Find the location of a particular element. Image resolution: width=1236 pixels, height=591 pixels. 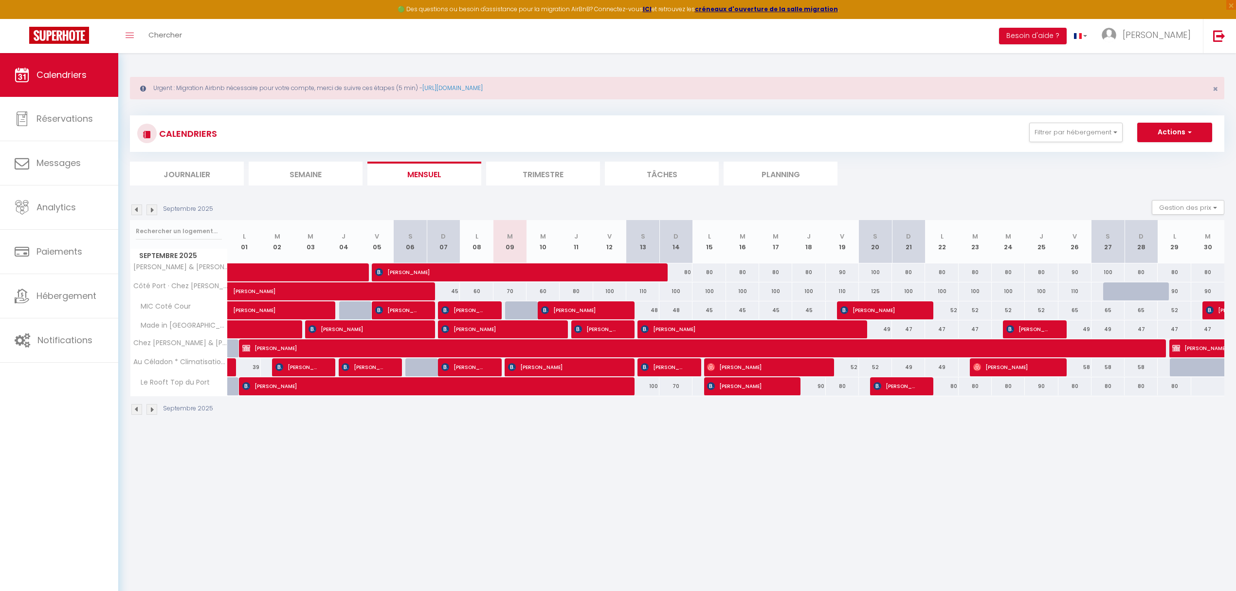

li: Tâches is located at coordinates (662, 173).